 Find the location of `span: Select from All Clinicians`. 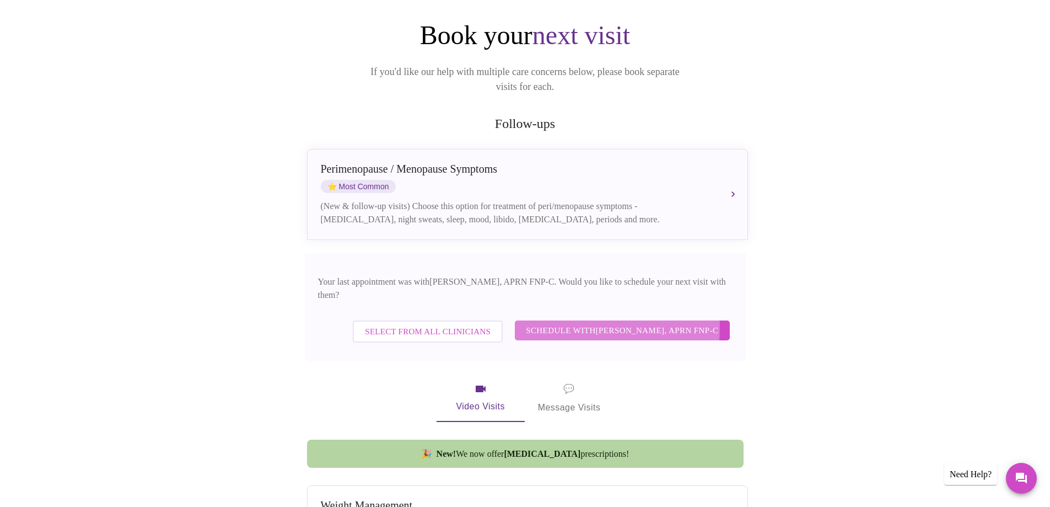

span: Select from All Clinicians is located at coordinates (428, 331).